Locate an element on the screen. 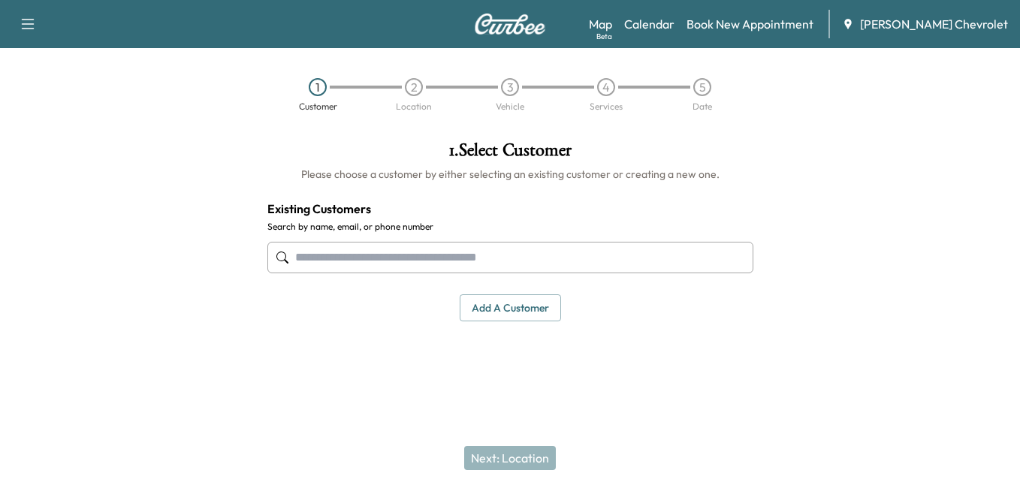  div: Beta is located at coordinates (604, 36).